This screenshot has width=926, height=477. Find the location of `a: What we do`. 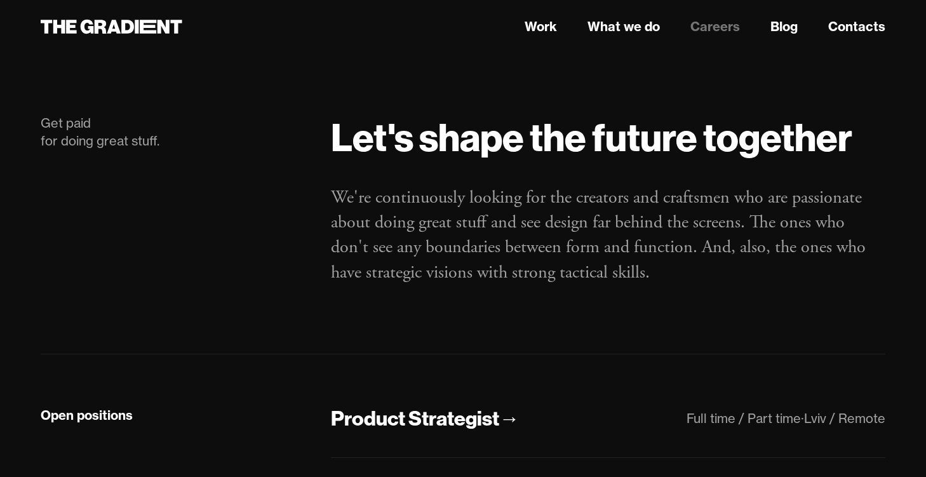

a: What we do is located at coordinates (624, 27).